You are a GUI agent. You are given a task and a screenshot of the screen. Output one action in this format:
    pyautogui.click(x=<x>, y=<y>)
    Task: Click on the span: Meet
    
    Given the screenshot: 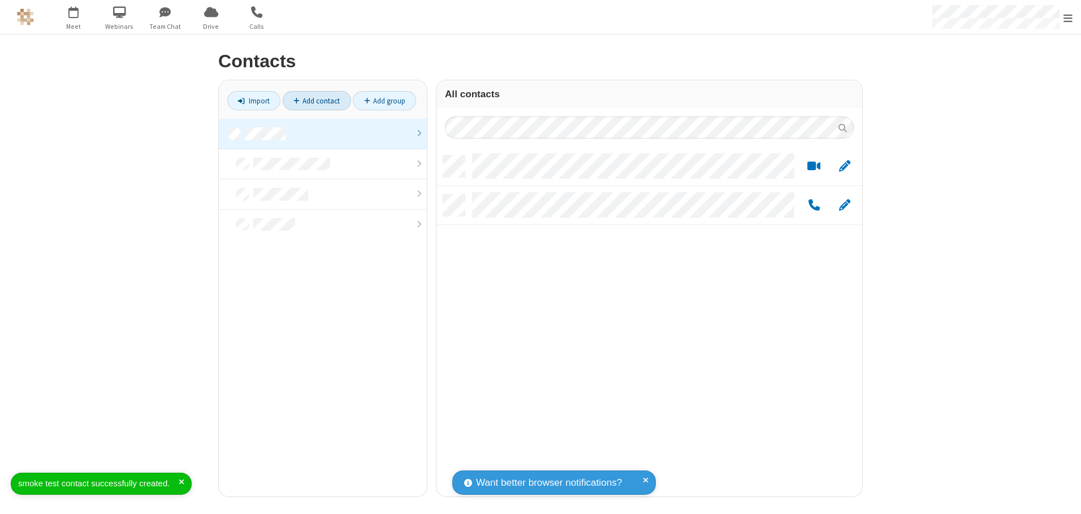 What is the action you would take?
    pyautogui.click(x=73, y=27)
    